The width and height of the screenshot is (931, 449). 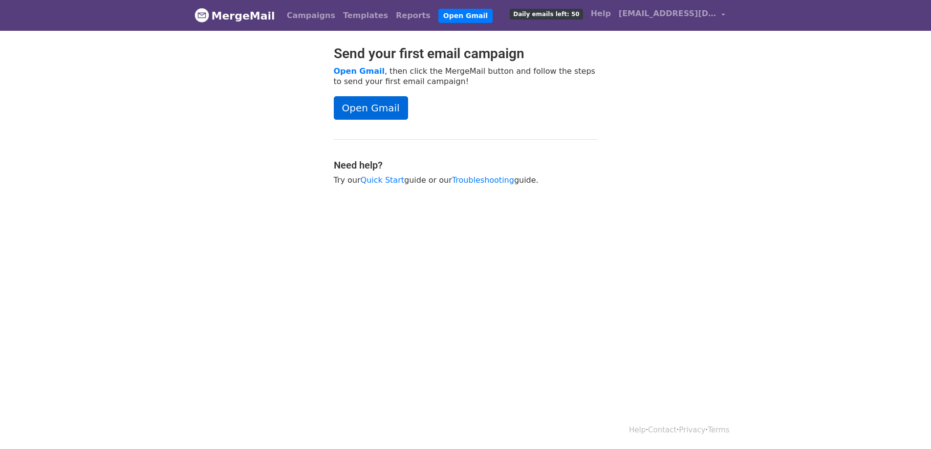 I want to click on h2: Send your first email campaign, so click(x=466, y=54).